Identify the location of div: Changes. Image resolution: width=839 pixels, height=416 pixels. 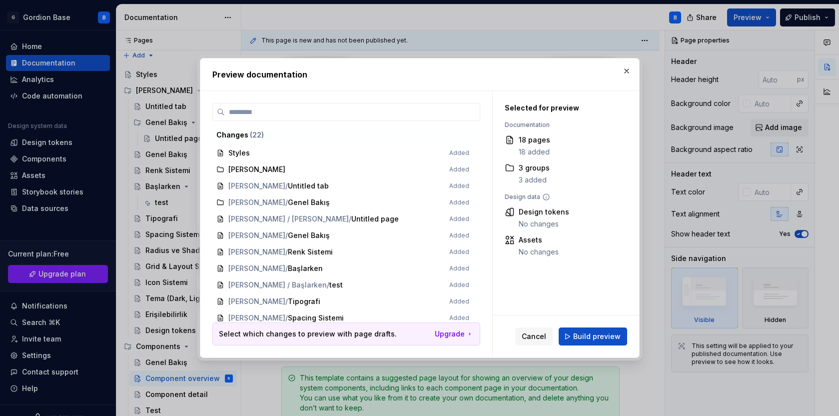
(343, 135).